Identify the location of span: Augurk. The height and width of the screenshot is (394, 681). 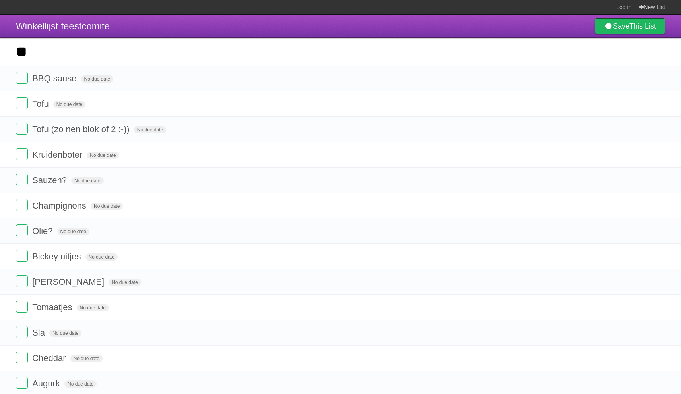
(47, 384).